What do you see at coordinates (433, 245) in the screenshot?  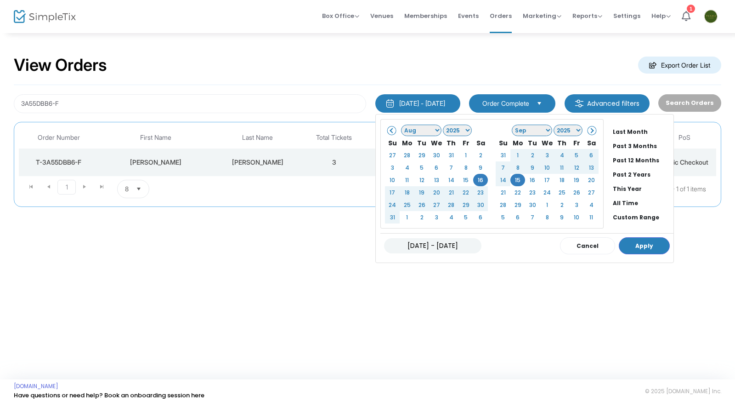 I see `input: MM/DD/YYYY - MM/DD/YYYY` at bounding box center [433, 245].